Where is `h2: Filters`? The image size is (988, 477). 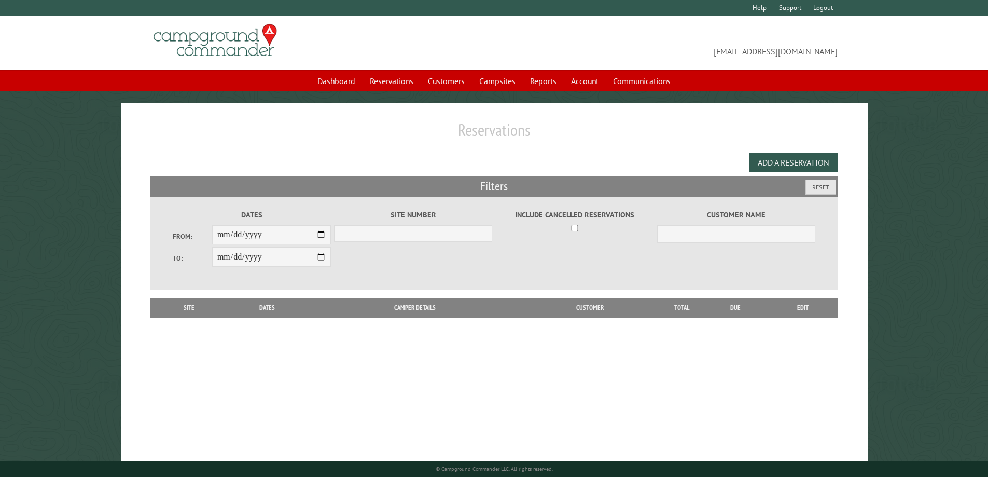 h2: Filters is located at coordinates (494, 186).